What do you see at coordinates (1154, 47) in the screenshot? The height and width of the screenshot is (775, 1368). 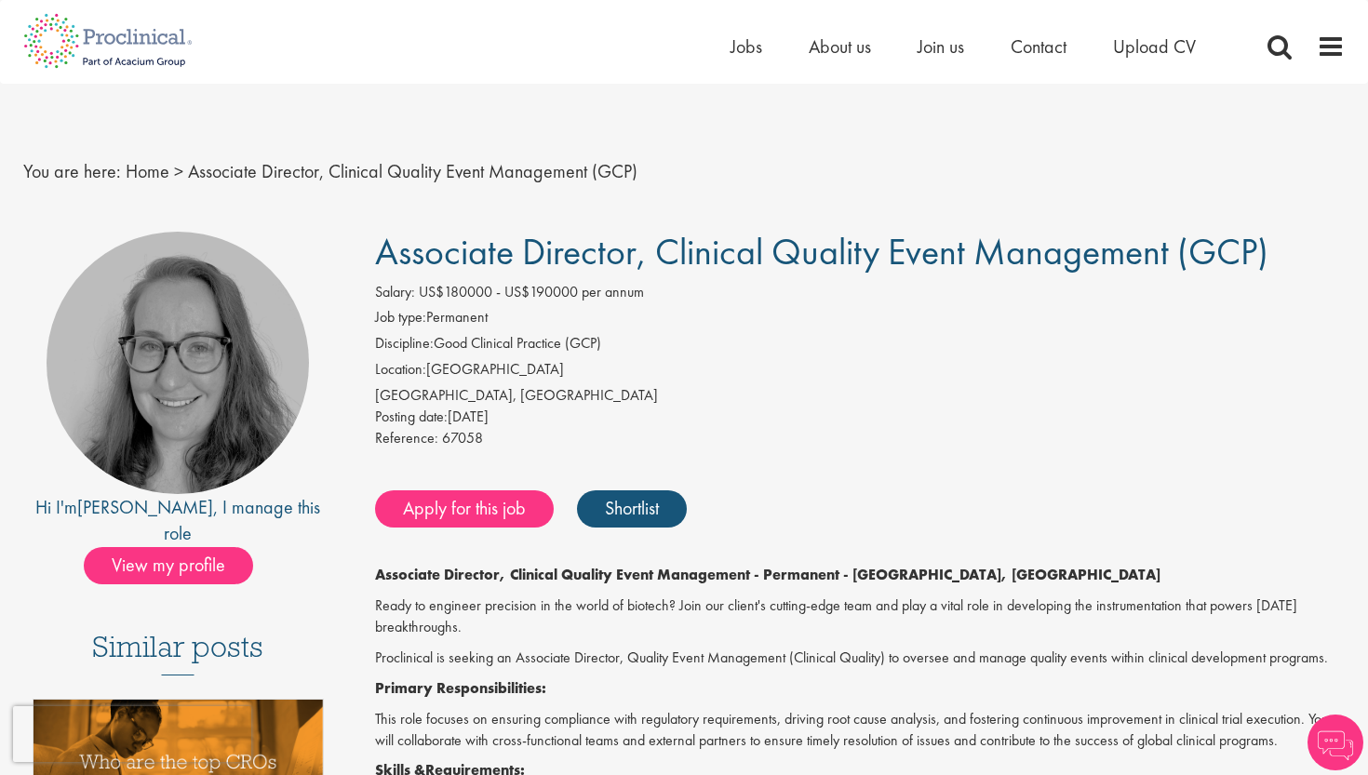 I see `span: Upload CV` at bounding box center [1154, 47].